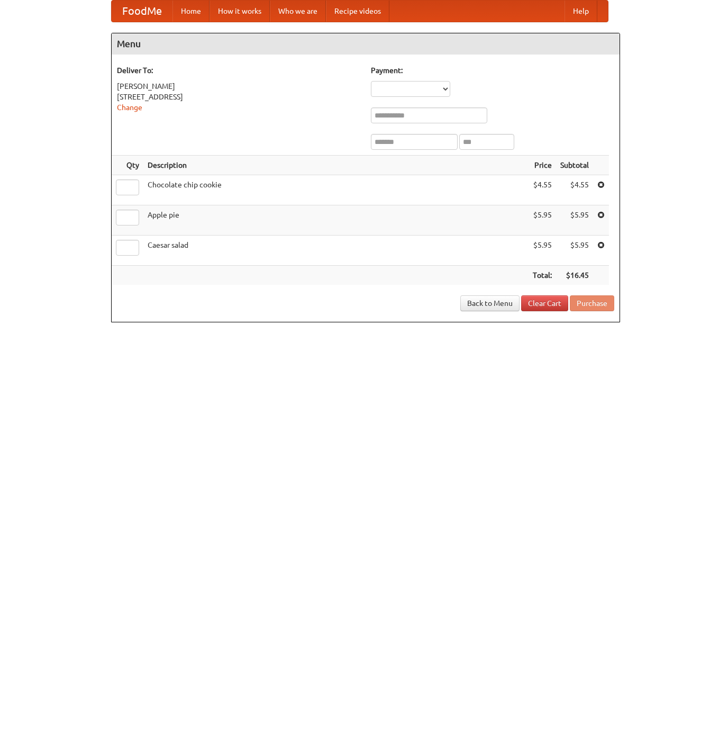 This screenshot has width=719, height=749. Describe the element at coordinates (191, 11) in the screenshot. I see `a: Home` at that location.